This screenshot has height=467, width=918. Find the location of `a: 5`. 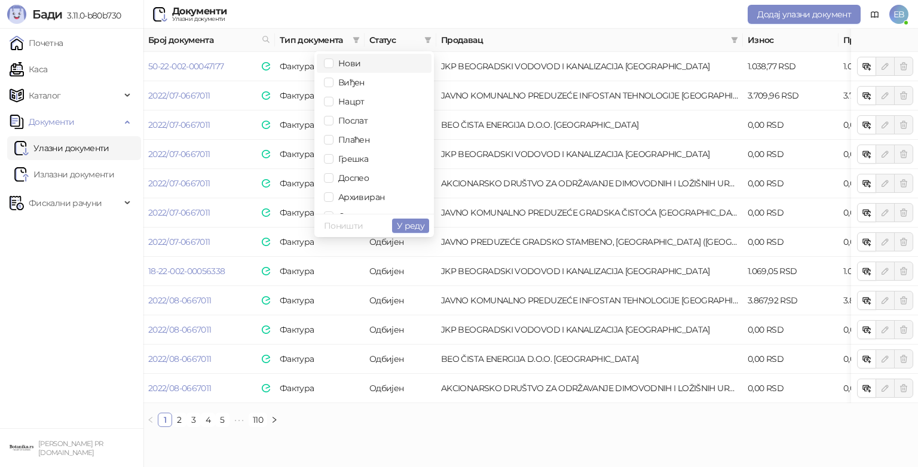

a: 5 is located at coordinates (222, 420).